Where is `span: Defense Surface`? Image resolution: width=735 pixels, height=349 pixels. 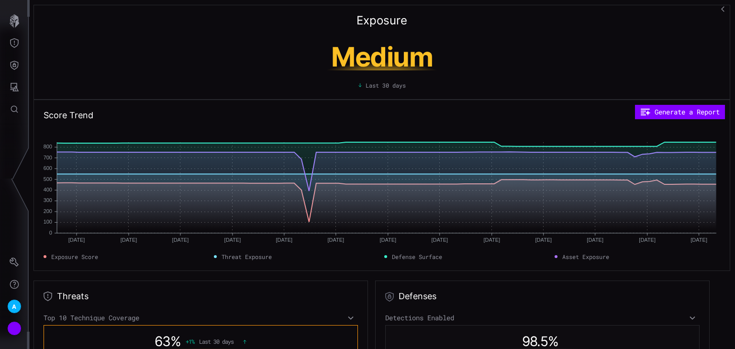
span: Defense Surface is located at coordinates (417, 257).